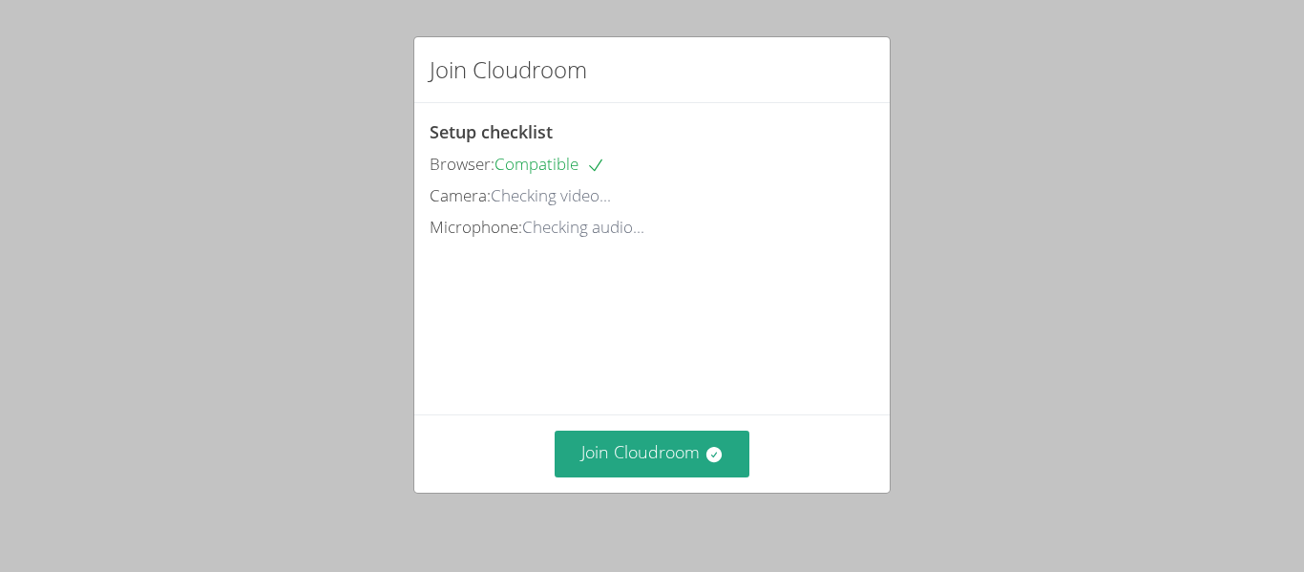 The width and height of the screenshot is (1304, 572). What do you see at coordinates (475, 226) in the screenshot?
I see `span: Microphone:` at bounding box center [475, 226].